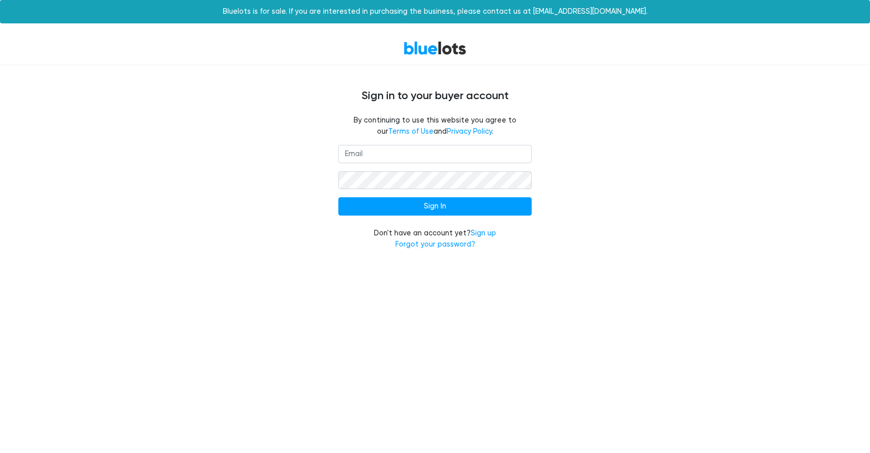  I want to click on a: Privacy Policy, so click(469, 131).